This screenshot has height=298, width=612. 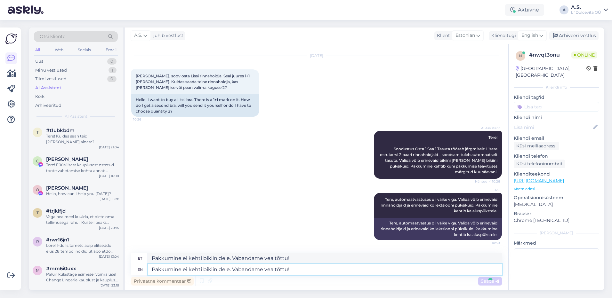 What do you see at coordinates (521, 56) in the screenshot?
I see `span: n` at bounding box center [521, 56].